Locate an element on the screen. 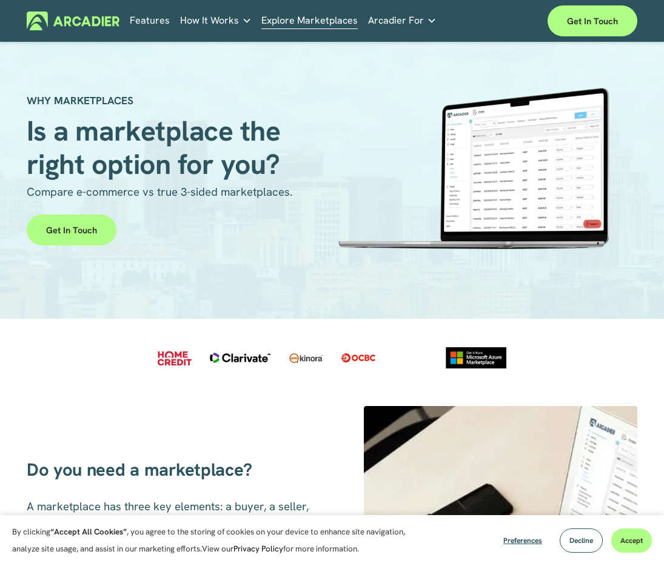 This screenshot has width=664, height=566. a: Explore Marketplaces is located at coordinates (309, 21).